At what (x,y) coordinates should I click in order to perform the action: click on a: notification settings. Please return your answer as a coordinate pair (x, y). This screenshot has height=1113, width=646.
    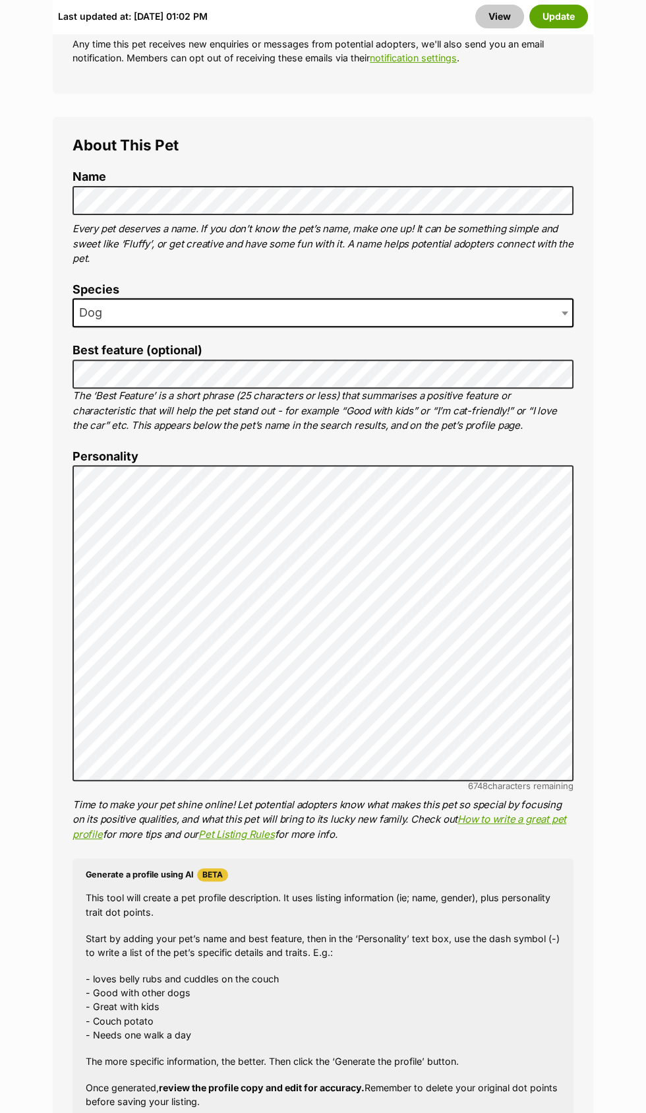
    Looking at the image, I should click on (414, 57).